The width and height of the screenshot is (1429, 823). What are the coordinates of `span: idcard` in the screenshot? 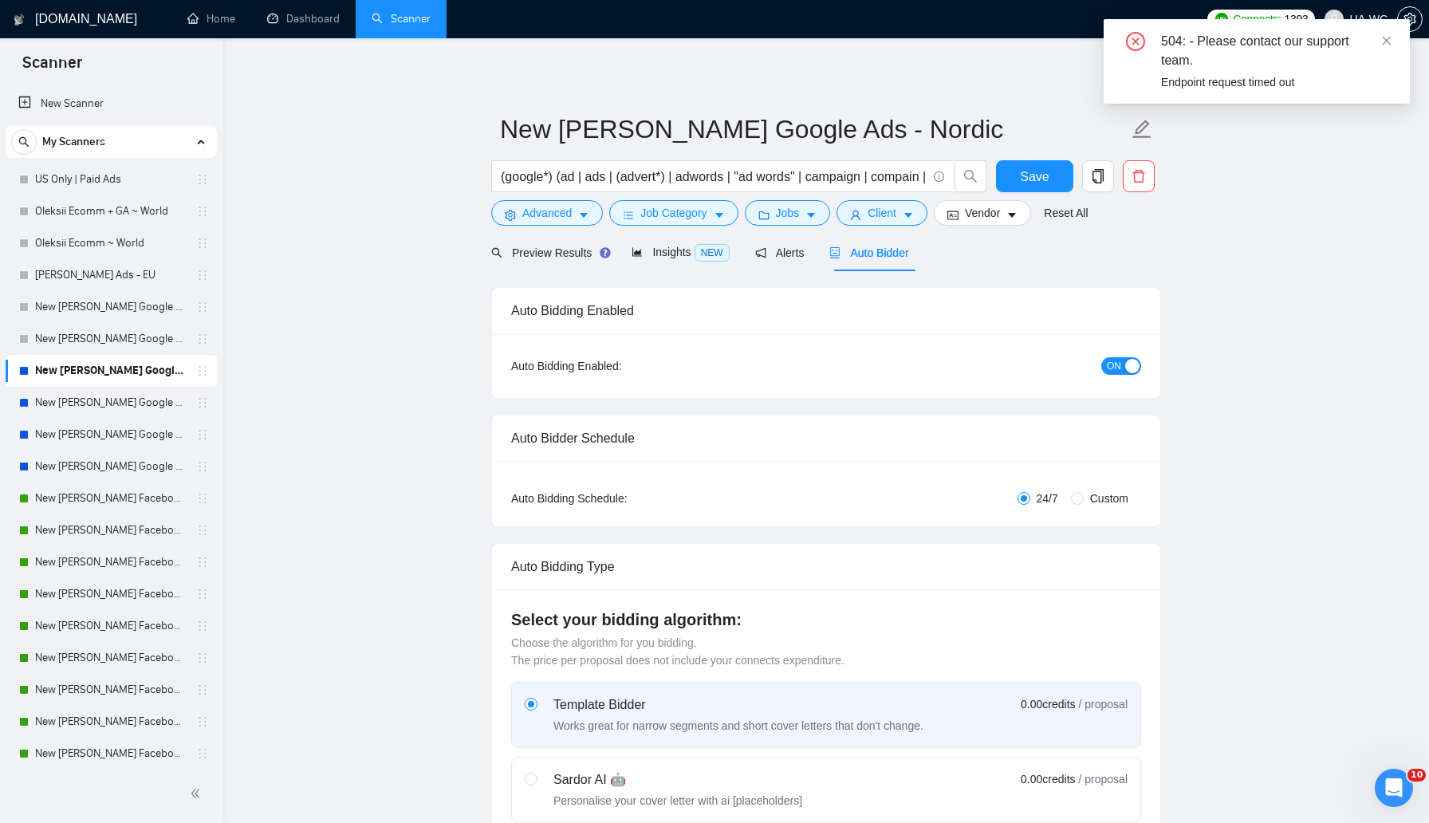 It's located at (953, 214).